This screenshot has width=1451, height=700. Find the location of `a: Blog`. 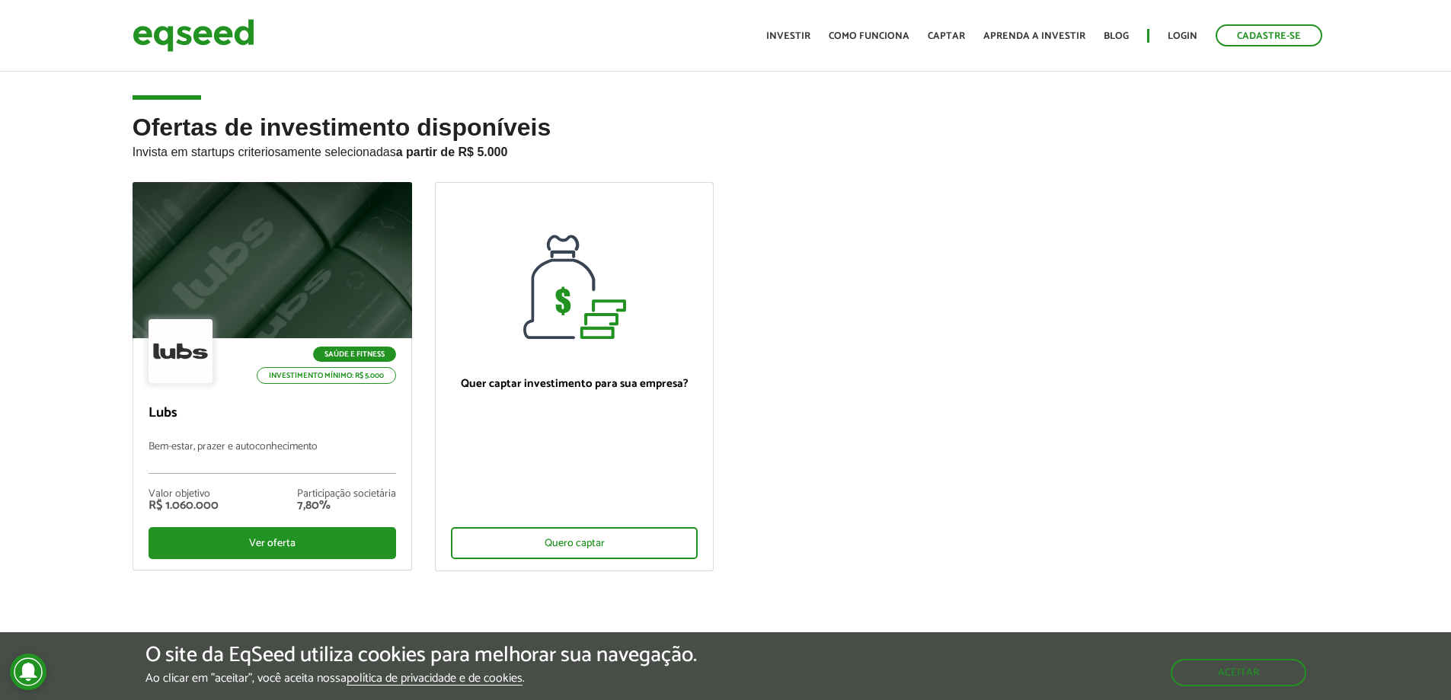

a: Blog is located at coordinates (1116, 36).